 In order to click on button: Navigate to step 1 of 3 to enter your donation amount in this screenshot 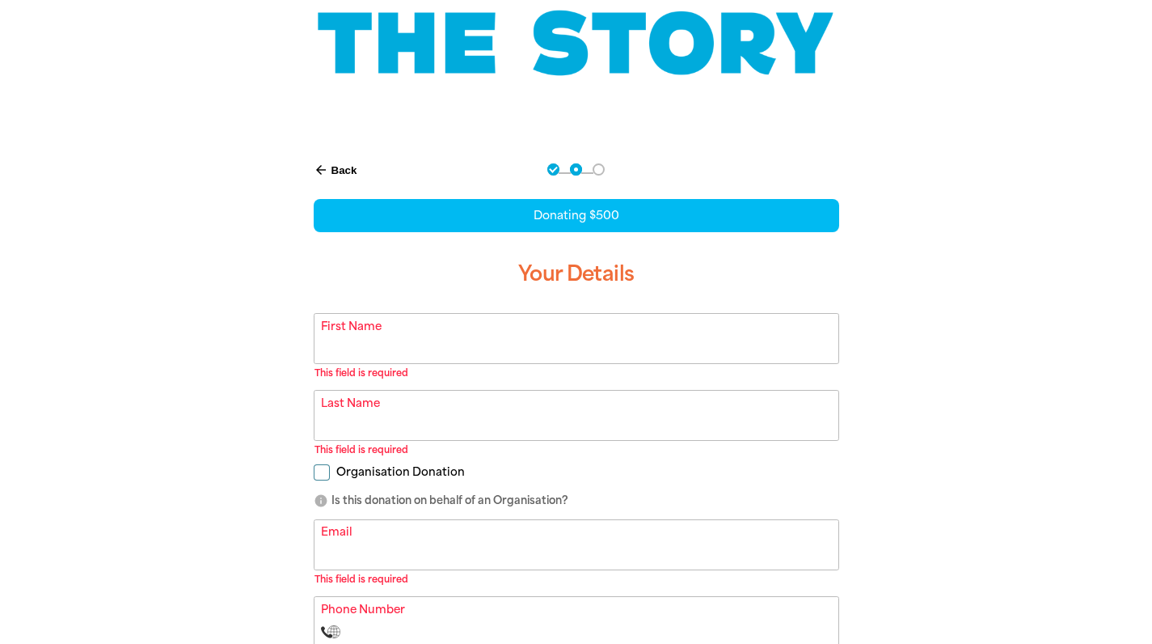, I will do `click(553, 169)`.